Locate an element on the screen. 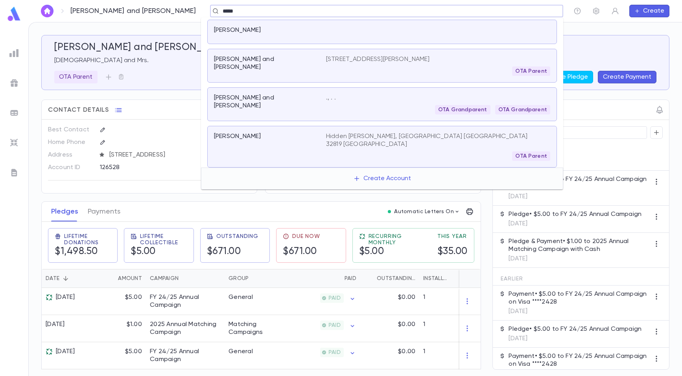 The width and height of the screenshot is (682, 376). button: Create is located at coordinates (649, 11).